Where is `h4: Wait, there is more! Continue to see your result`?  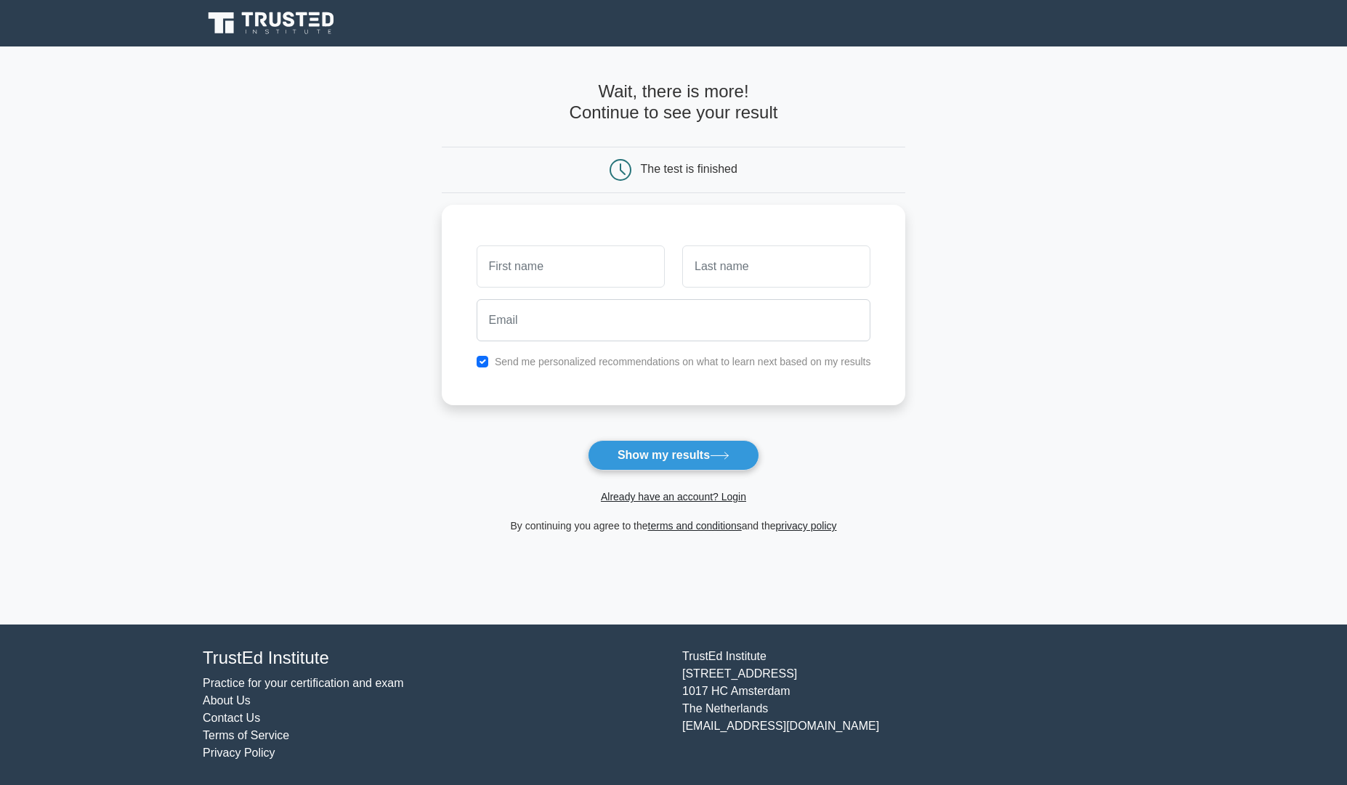 h4: Wait, there is more! Continue to see your result is located at coordinates (673, 102).